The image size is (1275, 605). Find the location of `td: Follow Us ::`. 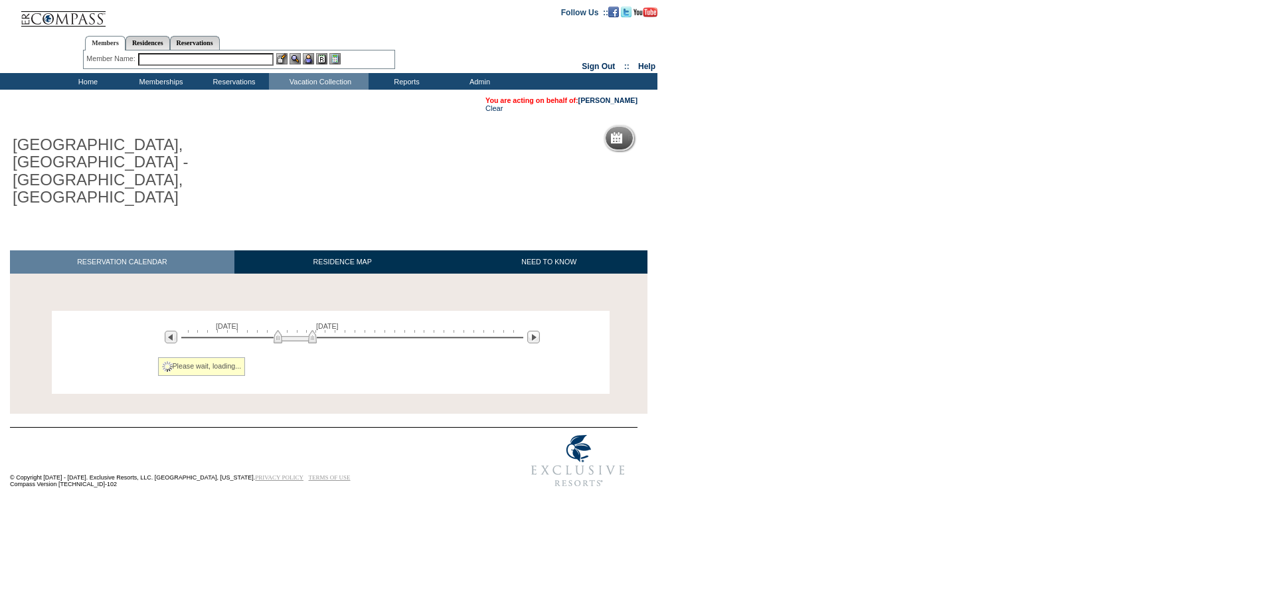

td: Follow Us :: is located at coordinates (584, 12).